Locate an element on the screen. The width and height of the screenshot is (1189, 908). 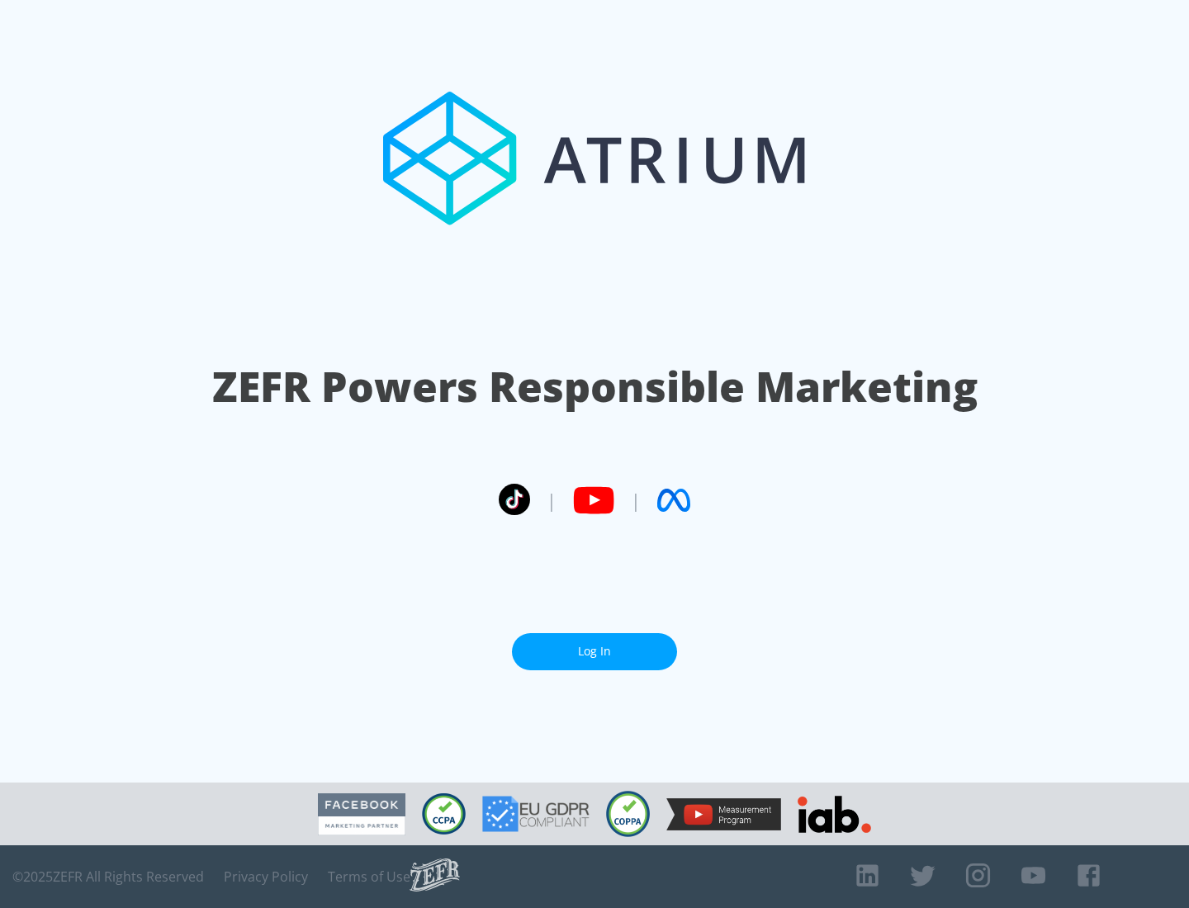
img: CCPA Compliant is located at coordinates (444, 814).